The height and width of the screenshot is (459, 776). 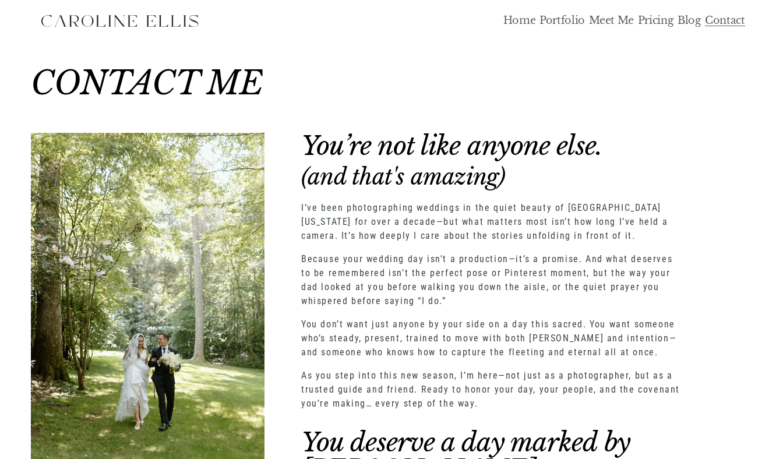 What do you see at coordinates (656, 20) in the screenshot?
I see `a: Pricing` at bounding box center [656, 20].